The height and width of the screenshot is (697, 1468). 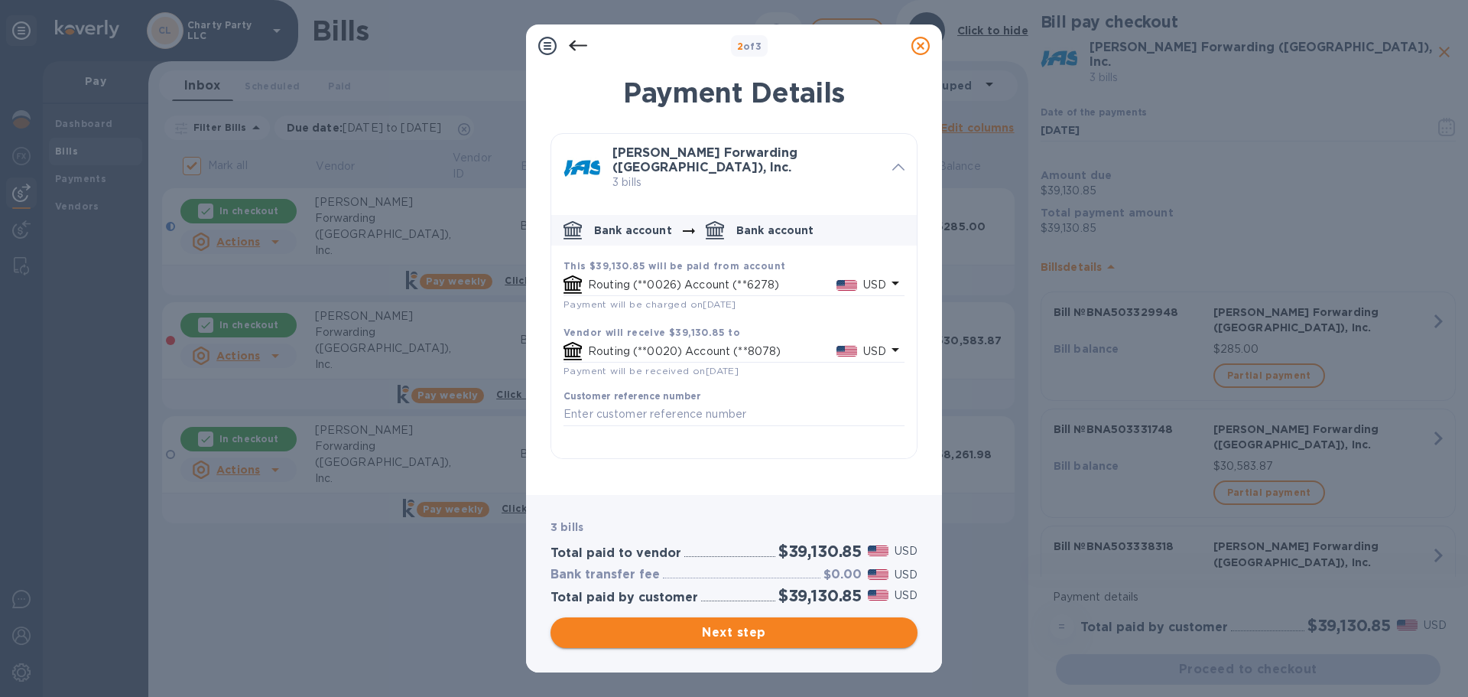 What do you see at coordinates (567, 527) in the screenshot?
I see `b: 3 bills` at bounding box center [567, 527].